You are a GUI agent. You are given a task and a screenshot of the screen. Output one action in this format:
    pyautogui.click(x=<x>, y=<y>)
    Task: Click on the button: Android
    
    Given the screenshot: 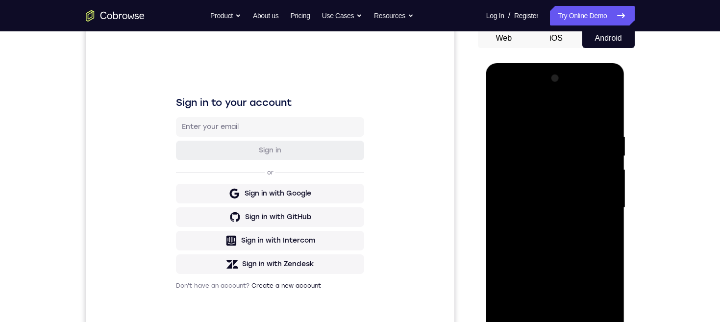 What is the action you would take?
    pyautogui.click(x=608, y=38)
    